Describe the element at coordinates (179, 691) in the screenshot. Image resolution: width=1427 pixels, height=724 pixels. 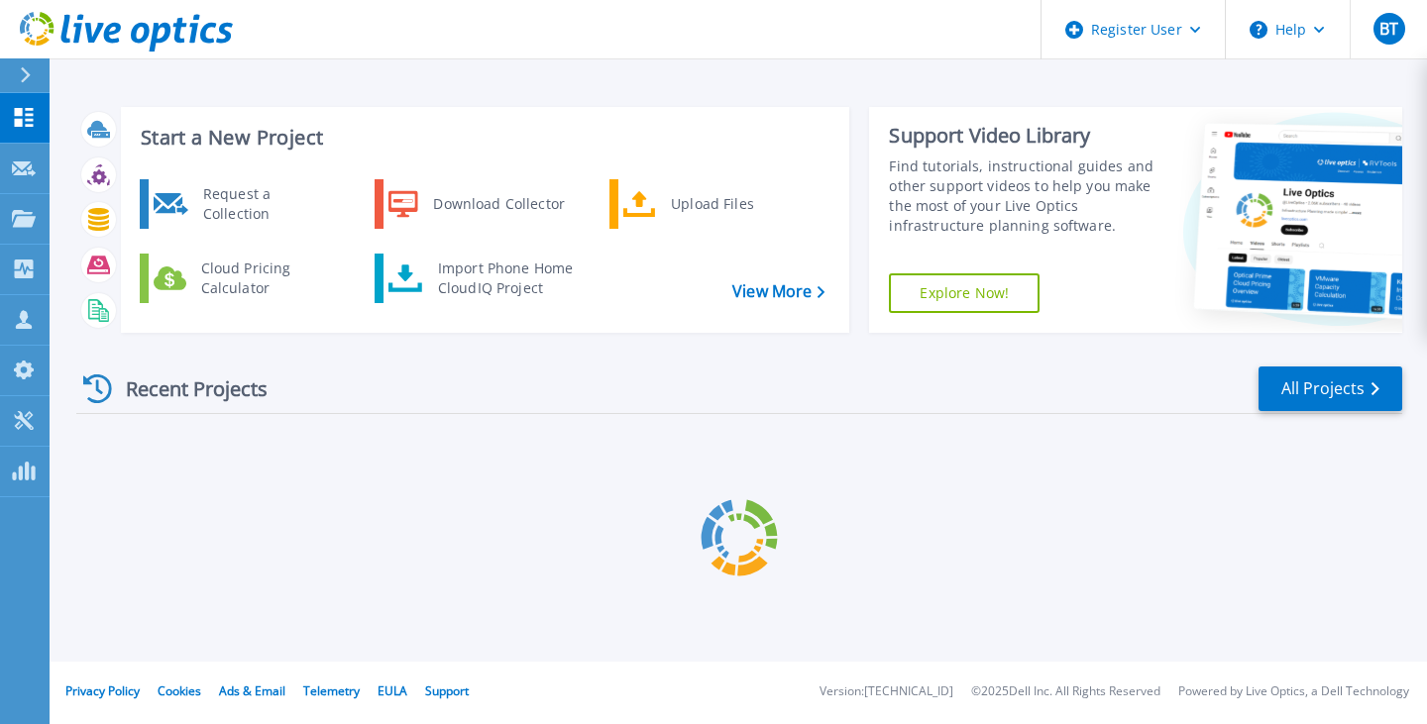
I see `a: Cookies` at that location.